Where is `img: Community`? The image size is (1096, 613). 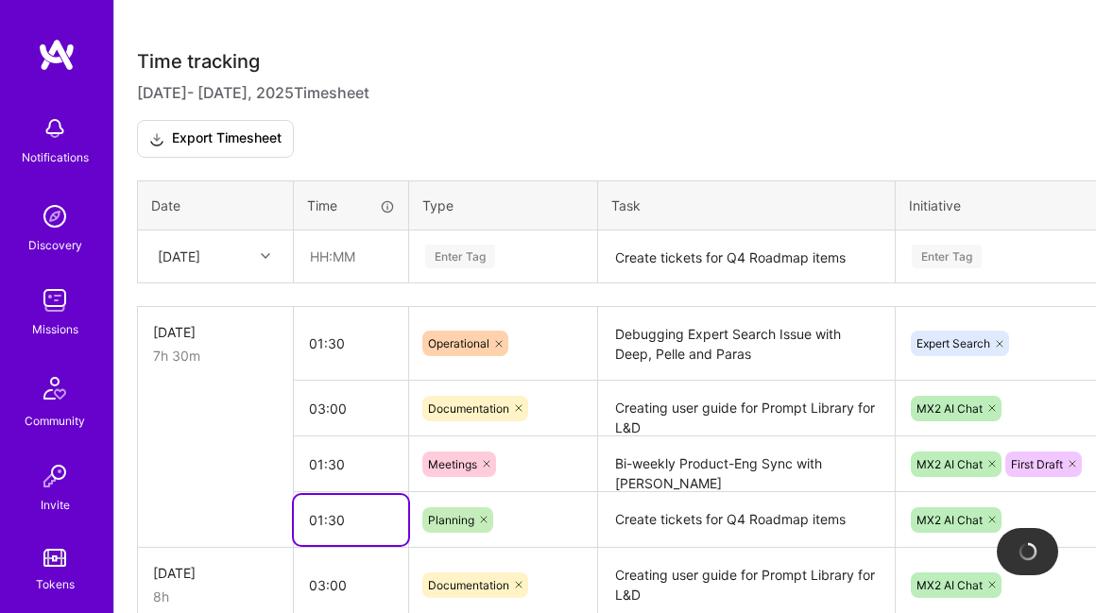
img: Community is located at coordinates (55, 388).